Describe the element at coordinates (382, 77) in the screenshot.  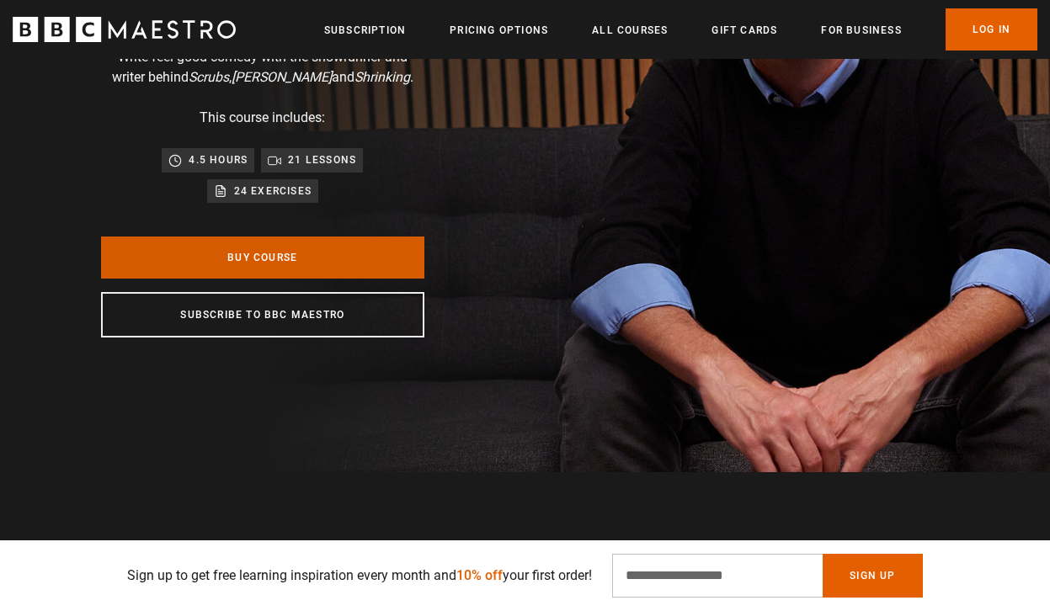
I see `i: Shrinking` at that location.